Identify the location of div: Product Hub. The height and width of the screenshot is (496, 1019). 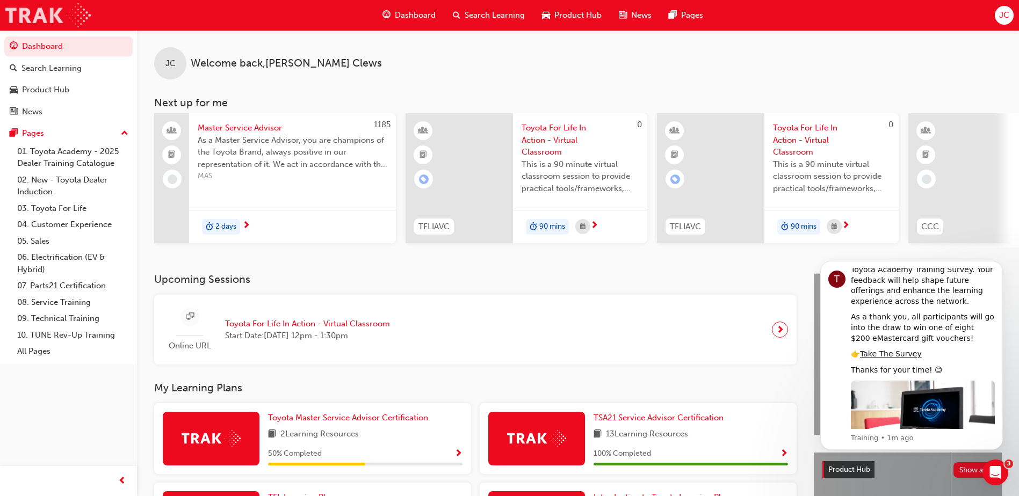
(46, 90).